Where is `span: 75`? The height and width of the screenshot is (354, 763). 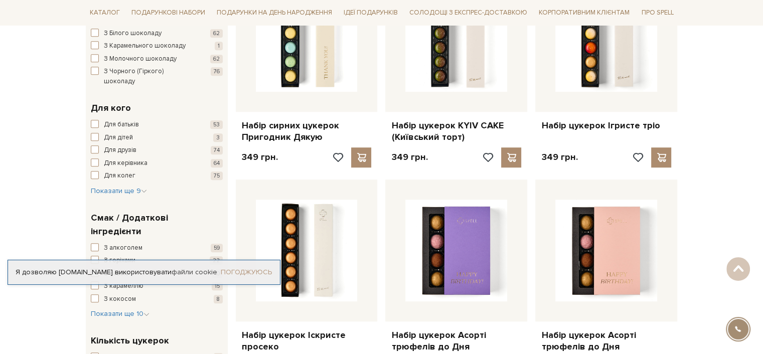 span: 75 is located at coordinates (217, 175).